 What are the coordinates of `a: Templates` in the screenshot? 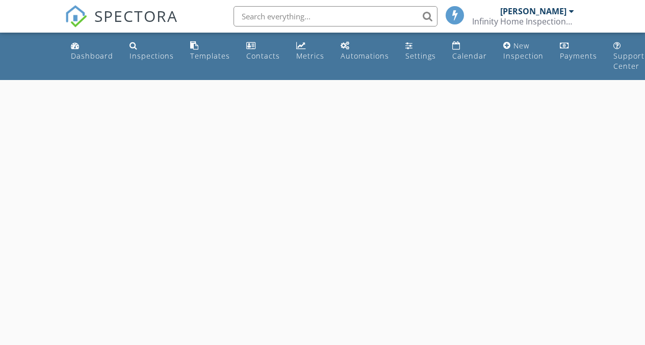 It's located at (210, 51).